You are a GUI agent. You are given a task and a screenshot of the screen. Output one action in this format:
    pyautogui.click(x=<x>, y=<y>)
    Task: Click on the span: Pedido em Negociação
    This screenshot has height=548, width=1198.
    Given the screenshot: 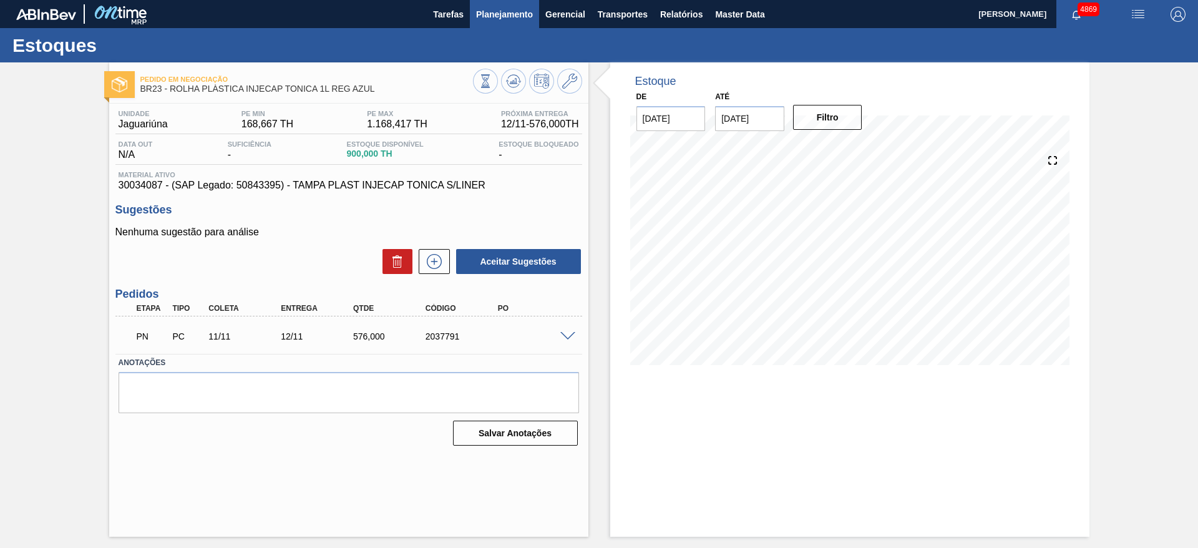 What is the action you would take?
    pyautogui.click(x=306, y=79)
    